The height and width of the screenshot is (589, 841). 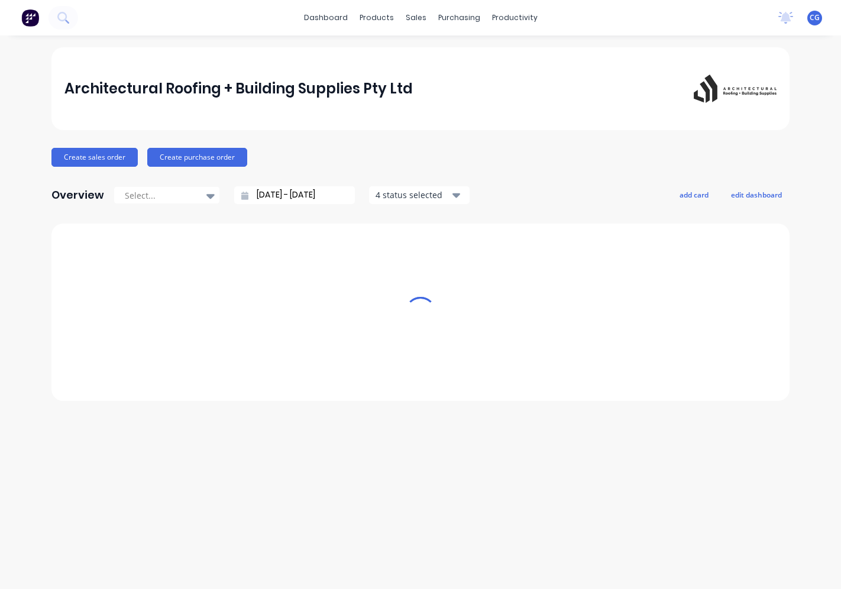 I want to click on button: add card, so click(x=694, y=195).